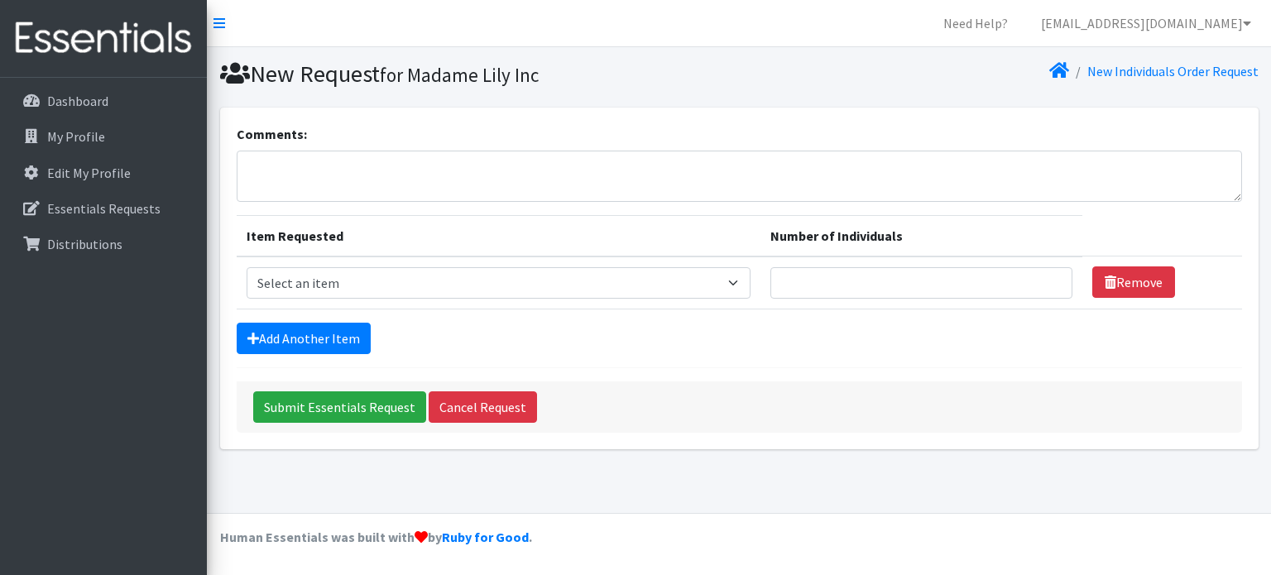 Image resolution: width=1271 pixels, height=575 pixels. What do you see at coordinates (89, 173) in the screenshot?
I see `p: Edit My Profile` at bounding box center [89, 173].